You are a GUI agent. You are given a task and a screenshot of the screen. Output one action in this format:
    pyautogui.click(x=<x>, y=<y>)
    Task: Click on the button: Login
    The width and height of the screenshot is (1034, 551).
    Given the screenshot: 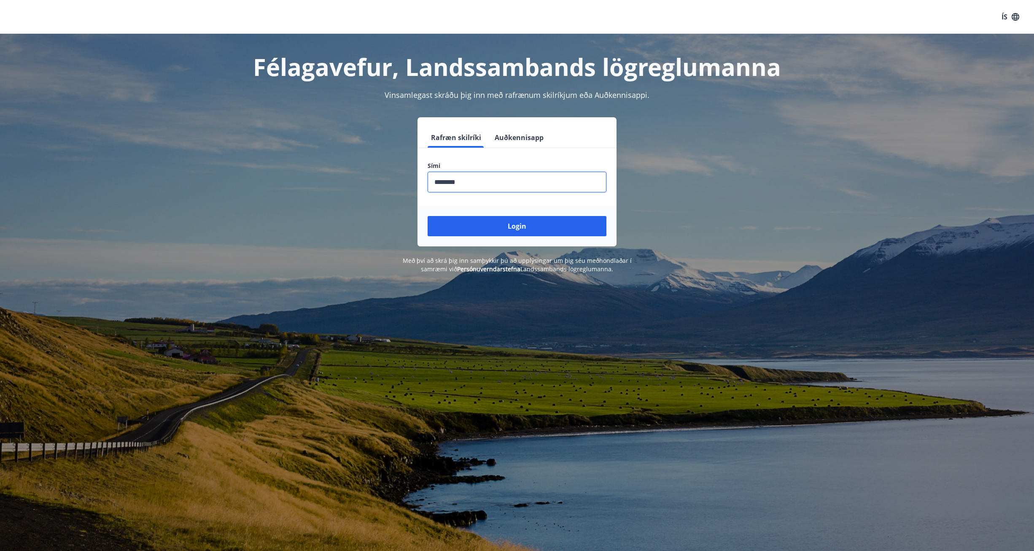 What is the action you would take?
    pyautogui.click(x=517, y=226)
    